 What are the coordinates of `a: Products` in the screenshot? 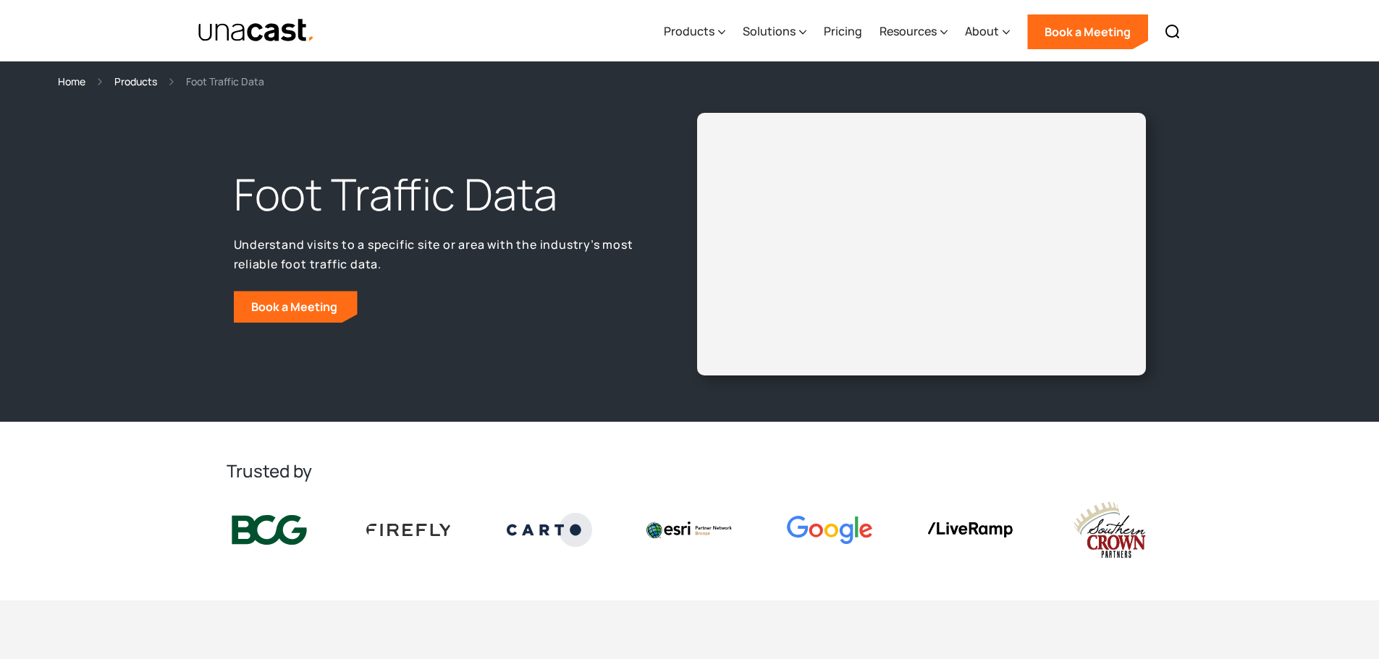 It's located at (135, 81).